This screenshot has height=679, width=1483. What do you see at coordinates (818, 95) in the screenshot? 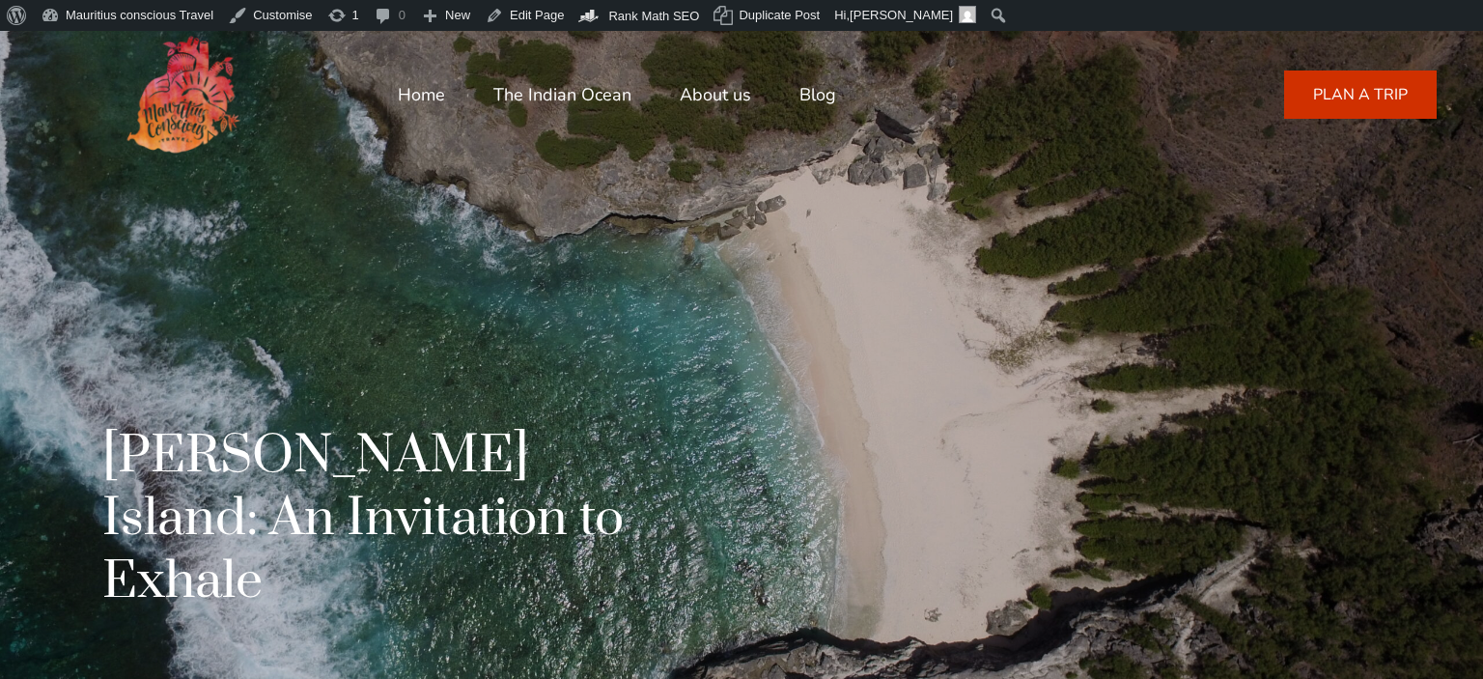
I see `a: Blog` at bounding box center [818, 95].